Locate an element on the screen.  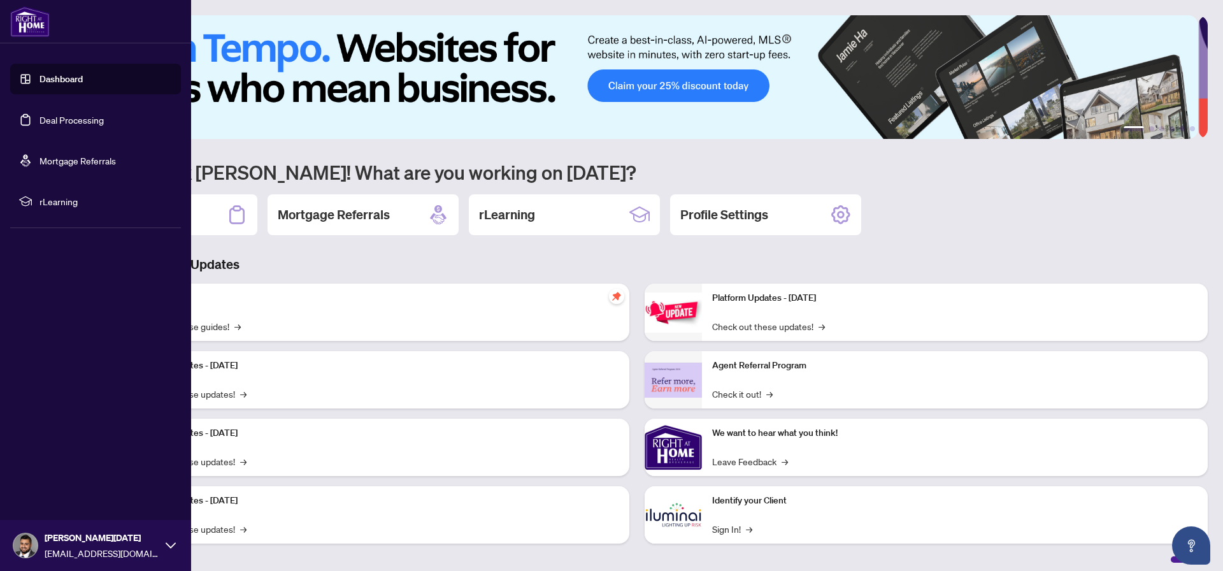
p: Identify your Client is located at coordinates (955, 501).